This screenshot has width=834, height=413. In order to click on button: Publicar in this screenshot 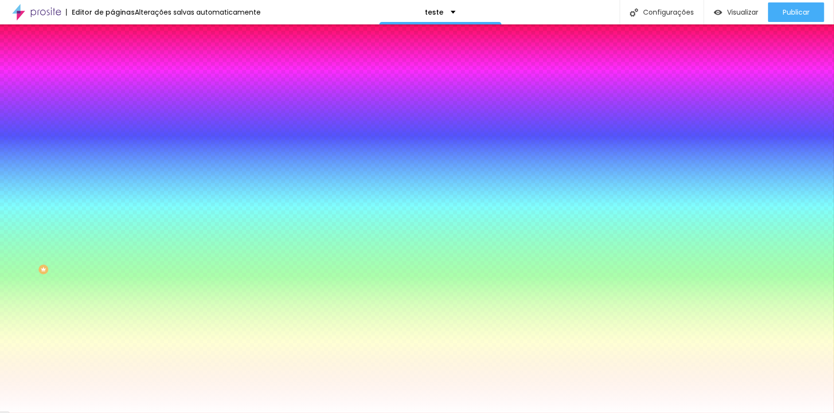, I will do `click(796, 12)`.